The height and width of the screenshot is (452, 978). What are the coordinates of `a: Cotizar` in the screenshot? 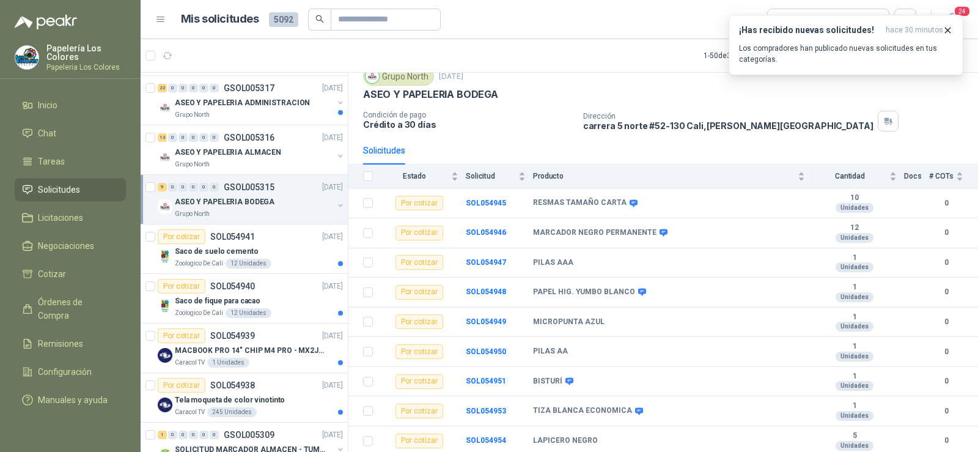 It's located at (70, 274).